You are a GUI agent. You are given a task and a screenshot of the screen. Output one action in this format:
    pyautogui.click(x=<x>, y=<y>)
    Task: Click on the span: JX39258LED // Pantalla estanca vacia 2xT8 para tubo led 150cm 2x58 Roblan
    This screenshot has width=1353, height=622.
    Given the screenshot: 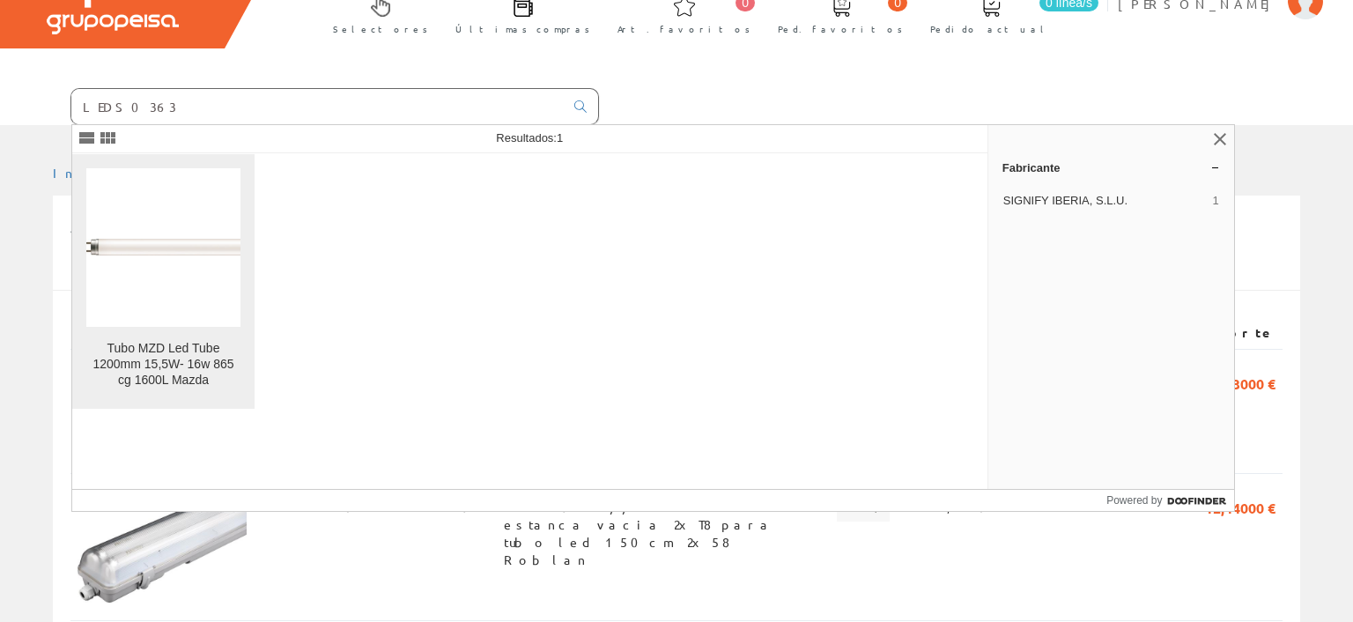 What is the action you would take?
    pyautogui.click(x=659, y=506)
    